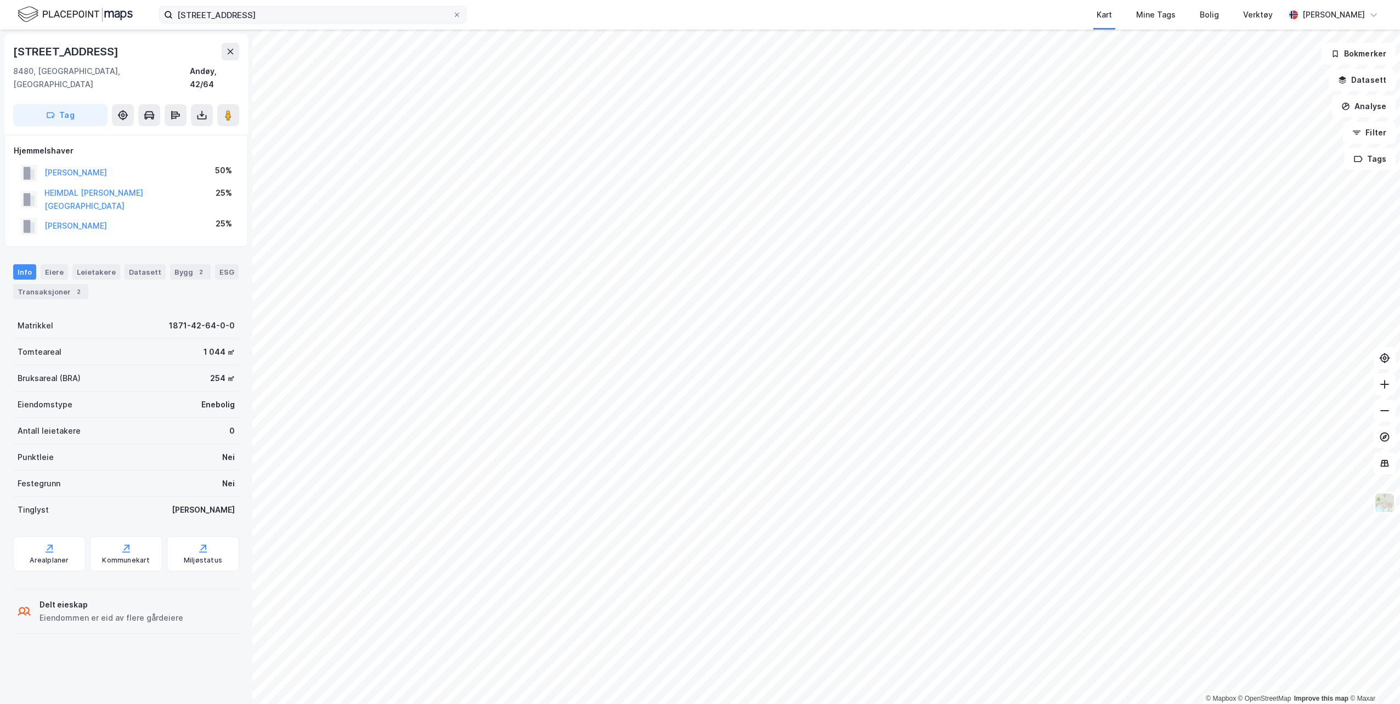  What do you see at coordinates (1369, 159) in the screenshot?
I see `button: Tags` at bounding box center [1369, 159].